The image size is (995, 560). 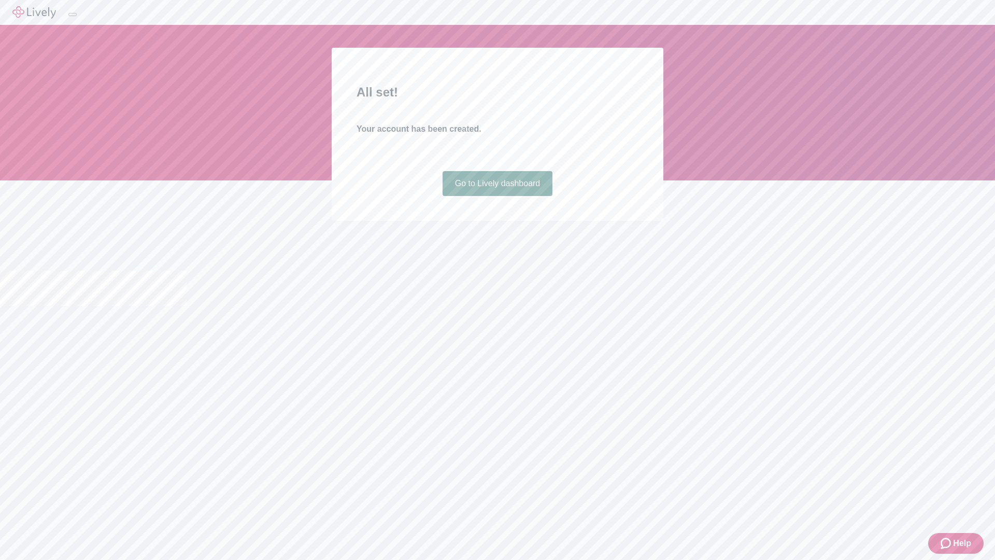 What do you see at coordinates (956, 543) in the screenshot?
I see `button: Zendesk support iconHelp` at bounding box center [956, 543].